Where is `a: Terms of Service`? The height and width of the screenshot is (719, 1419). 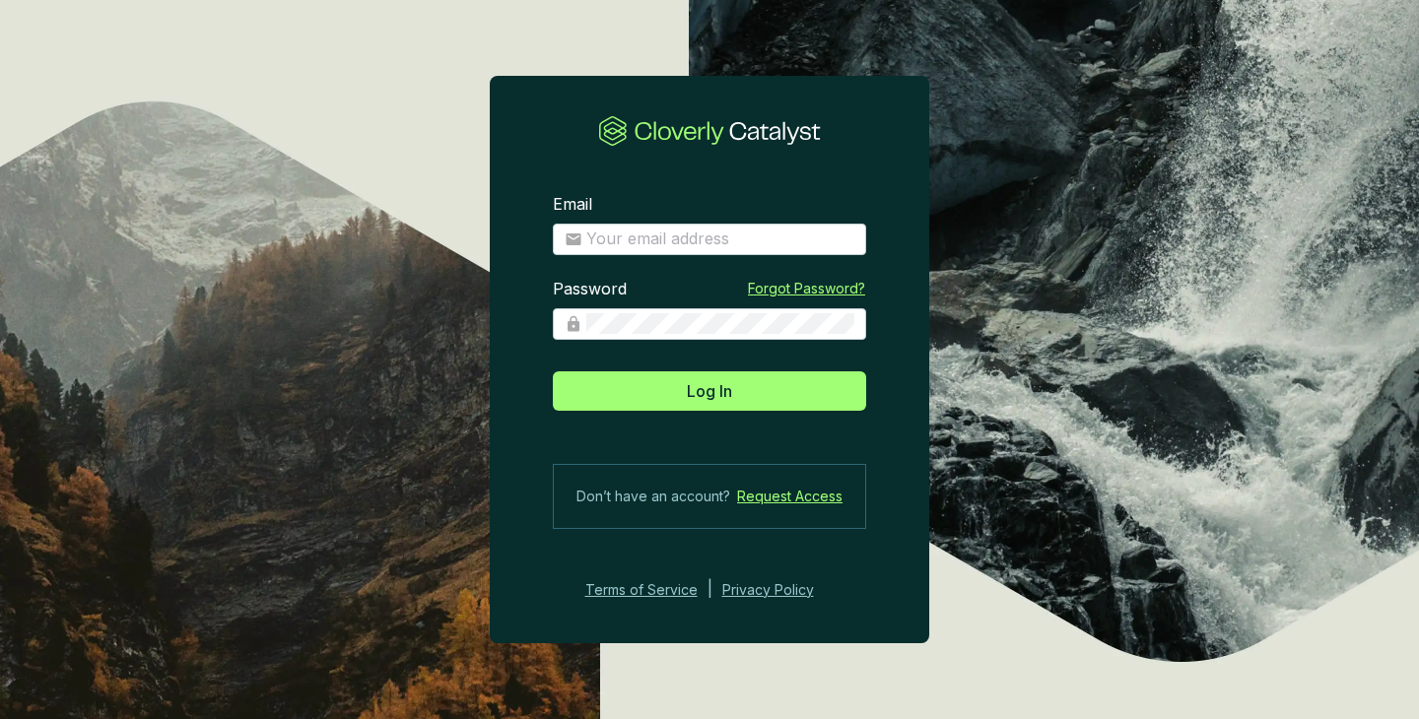
a: Terms of Service is located at coordinates (639, 590).